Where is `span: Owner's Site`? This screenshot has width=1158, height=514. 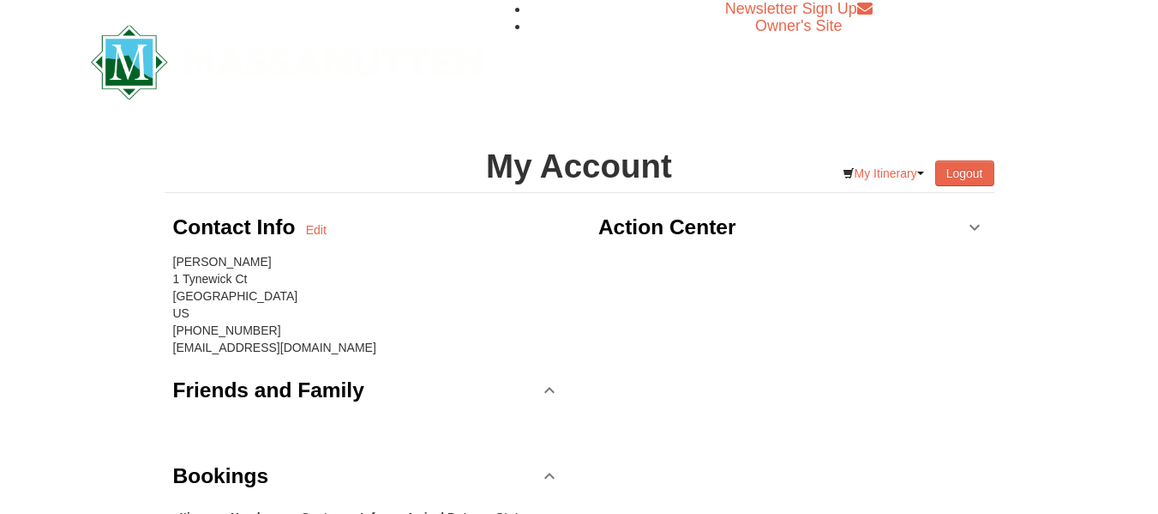 span: Owner's Site is located at coordinates (798, 26).